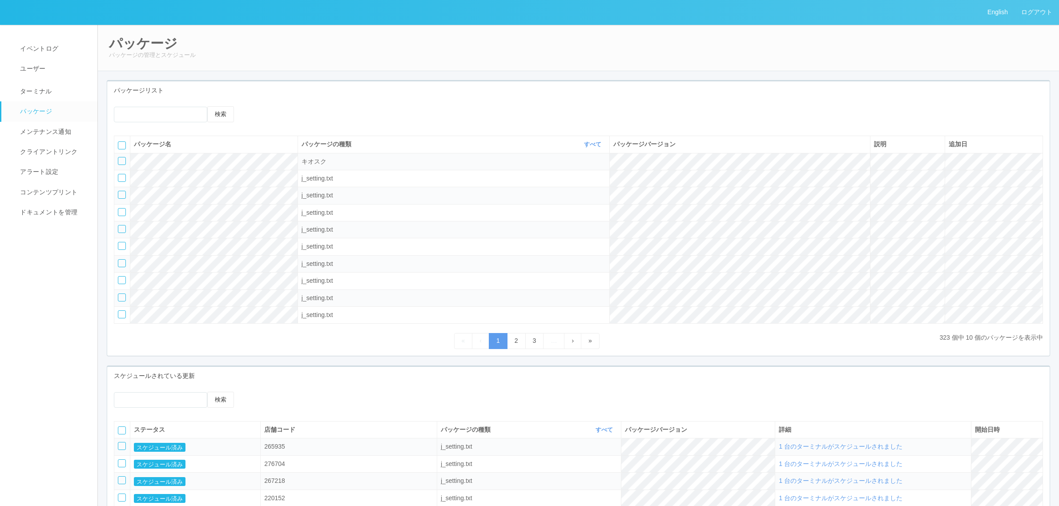  Describe the element at coordinates (53, 192) in the screenshot. I see `a: コンテンツプリント` at that location.